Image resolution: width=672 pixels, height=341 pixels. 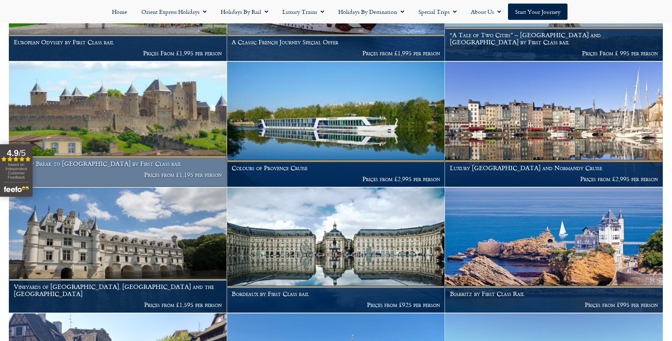 What do you see at coordinates (438, 12) in the screenshot?
I see `a: Special Trips` at bounding box center [438, 12].